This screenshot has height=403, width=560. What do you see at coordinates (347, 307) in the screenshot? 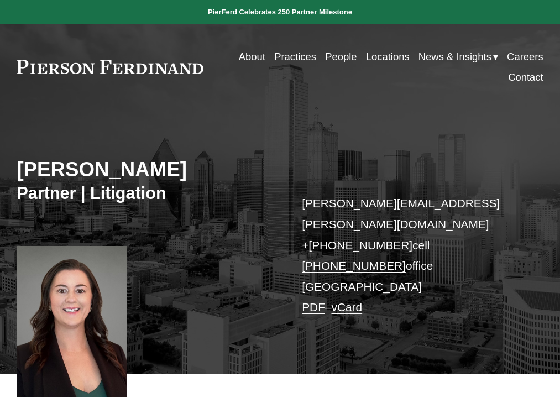
I see `a: vCard` at bounding box center [347, 307].